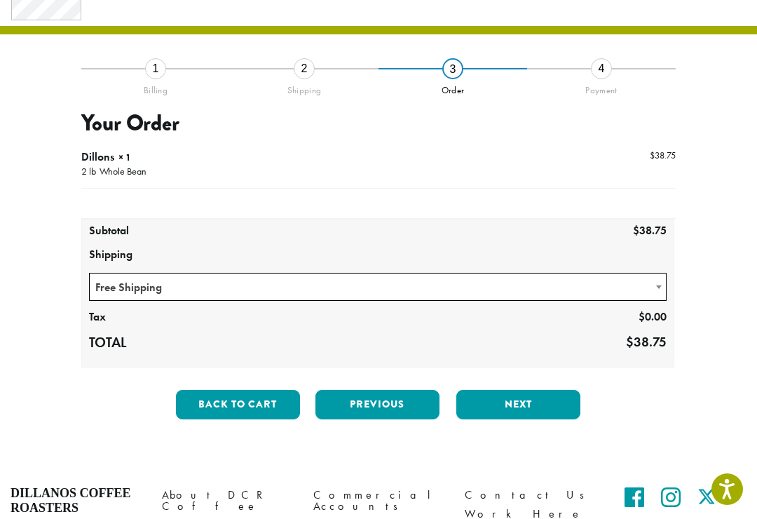  What do you see at coordinates (530, 495) in the screenshot?
I see `a: Contact Us` at bounding box center [530, 495].